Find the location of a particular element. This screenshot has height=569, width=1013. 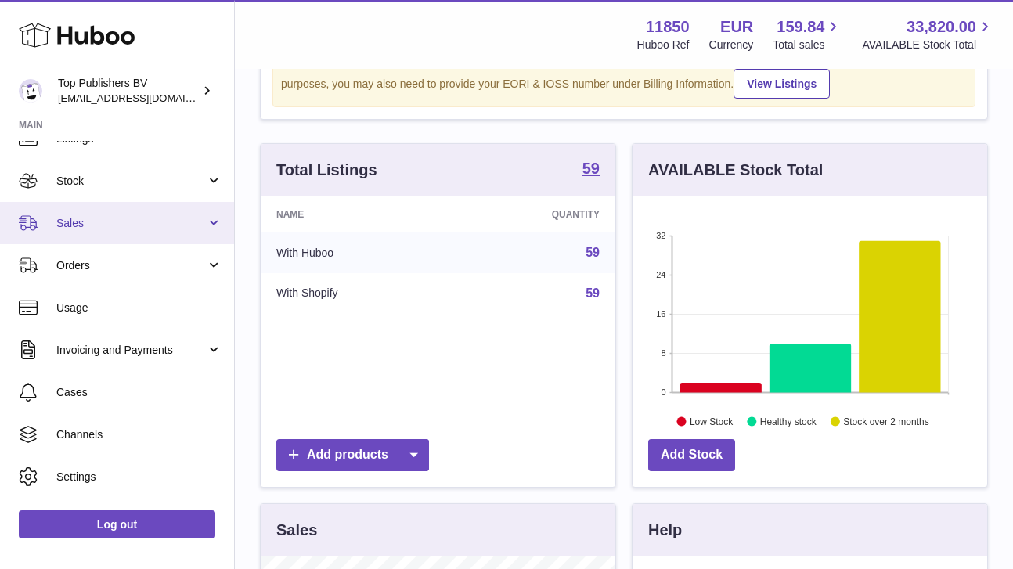

text: Low Stock is located at coordinates (711, 421).